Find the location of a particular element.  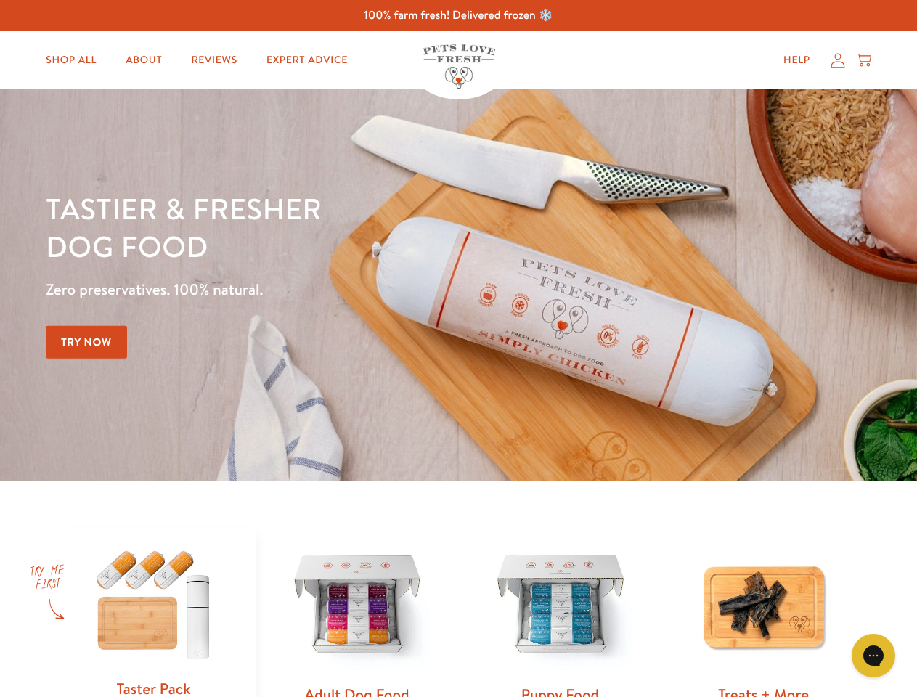

a: Try Now is located at coordinates (86, 342).